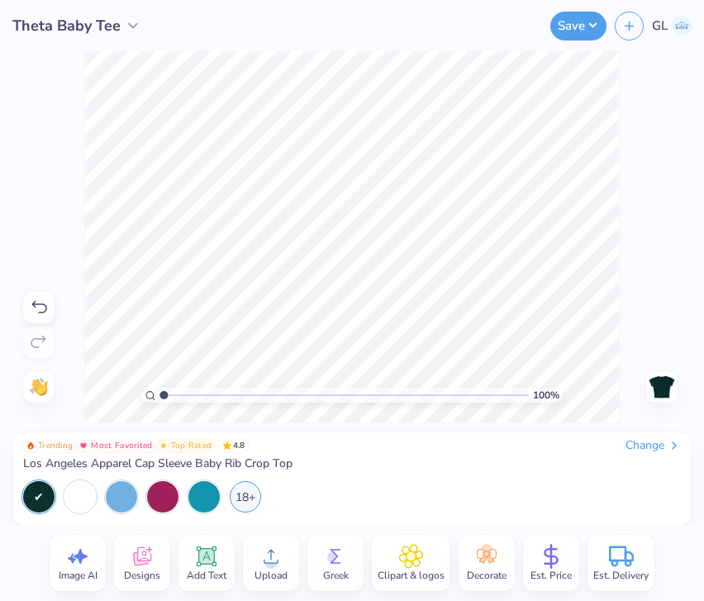  Describe the element at coordinates (55, 445) in the screenshot. I see `span: Trending` at that location.